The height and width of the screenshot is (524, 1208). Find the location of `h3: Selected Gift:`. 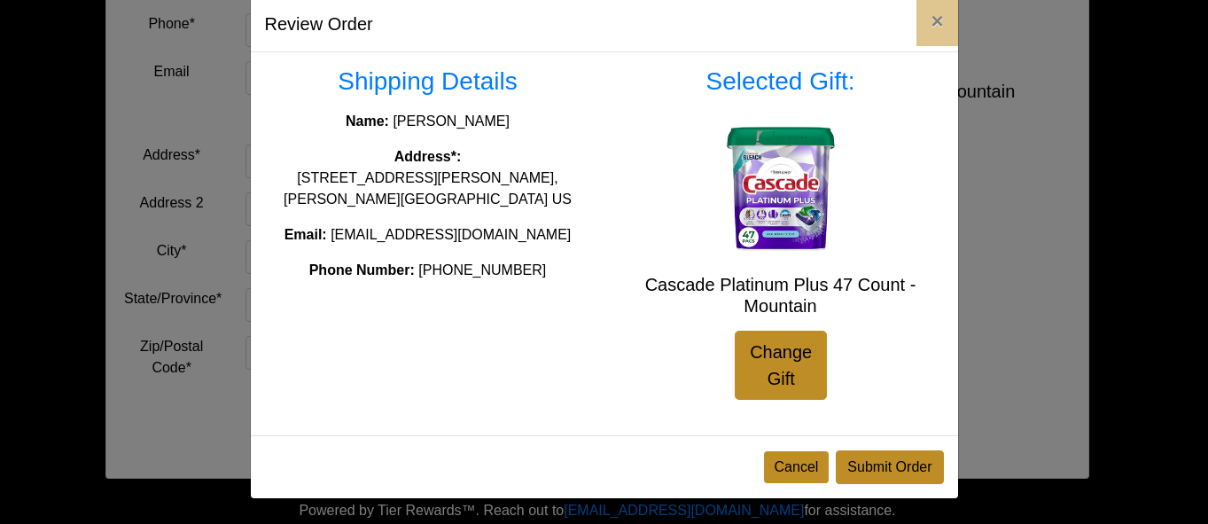

h3: Selected Gift: is located at coordinates (781, 82).